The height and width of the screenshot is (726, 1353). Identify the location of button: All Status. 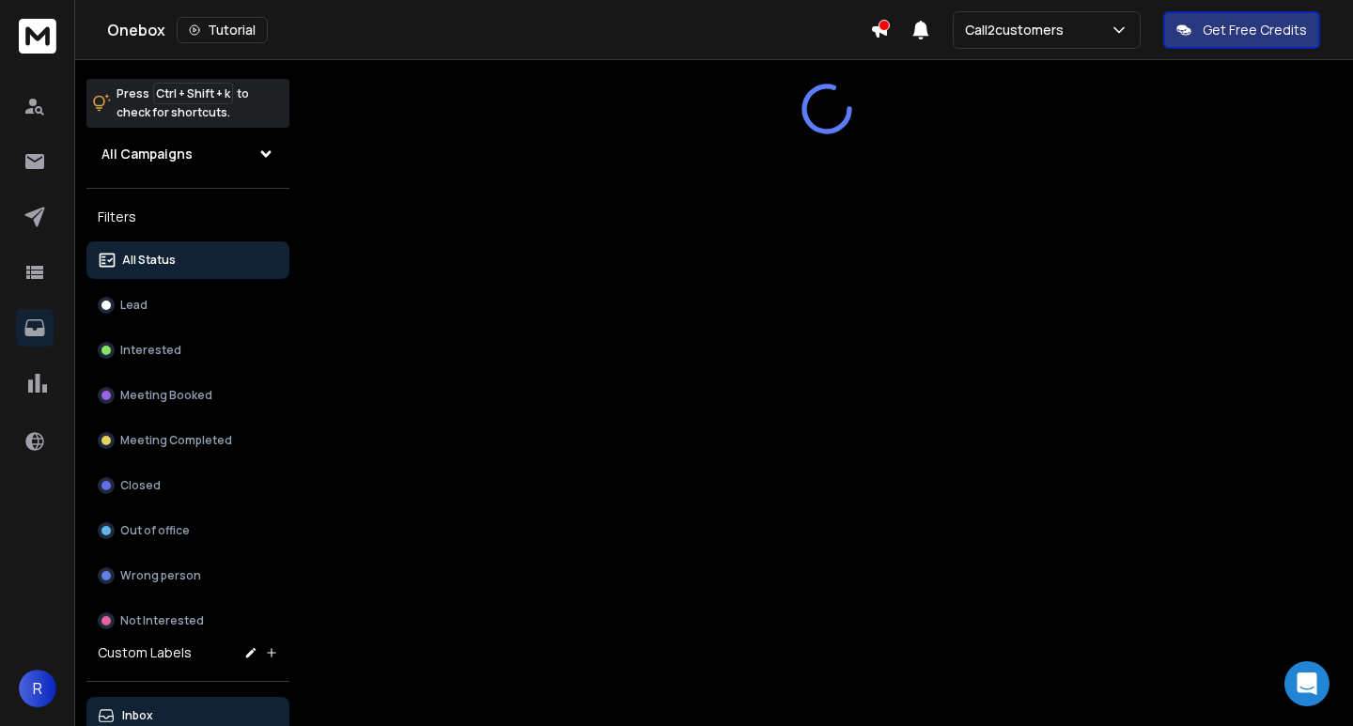
(188, 260).